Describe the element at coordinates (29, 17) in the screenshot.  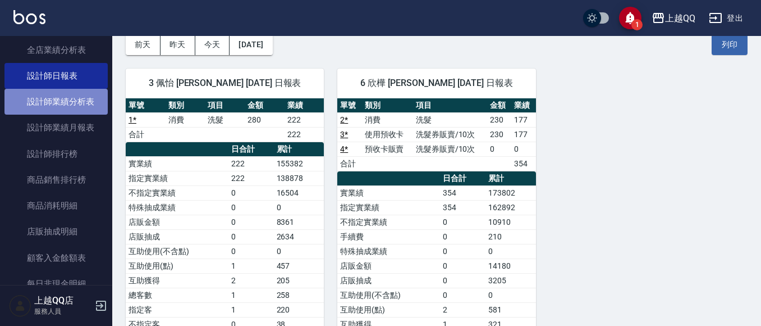
I see `img: Logo` at that location.